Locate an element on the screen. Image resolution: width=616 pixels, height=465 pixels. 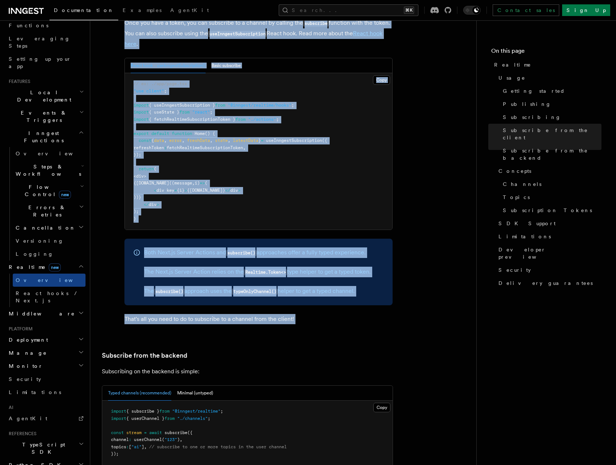
span: Flow Control is located at coordinates (46, 191).